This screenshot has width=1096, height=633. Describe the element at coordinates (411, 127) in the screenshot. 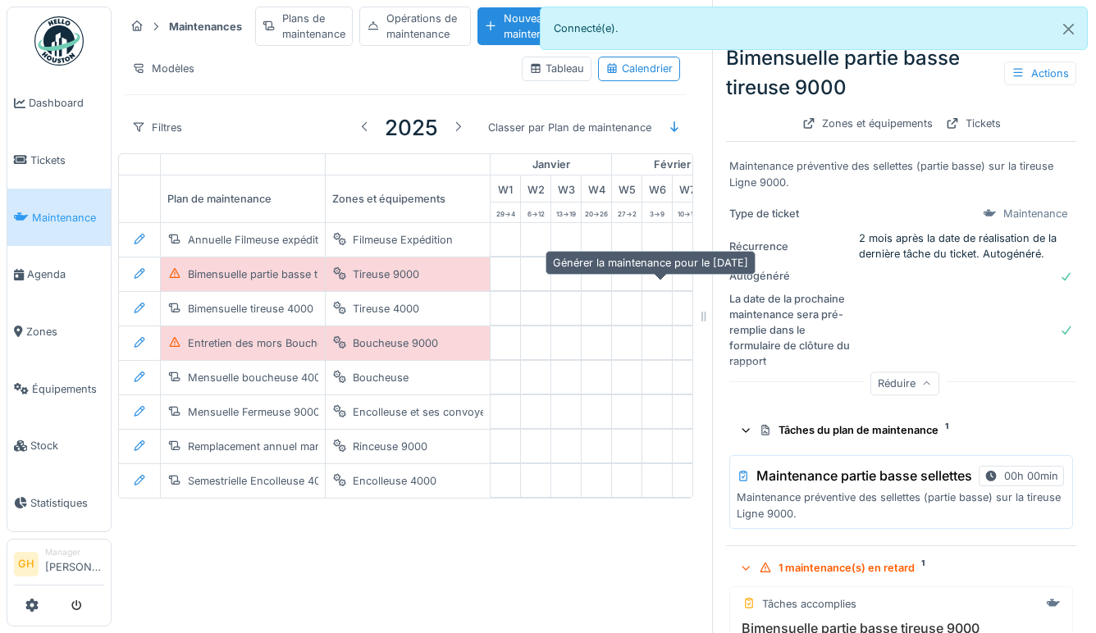

I see `h3: 2025` at that location.